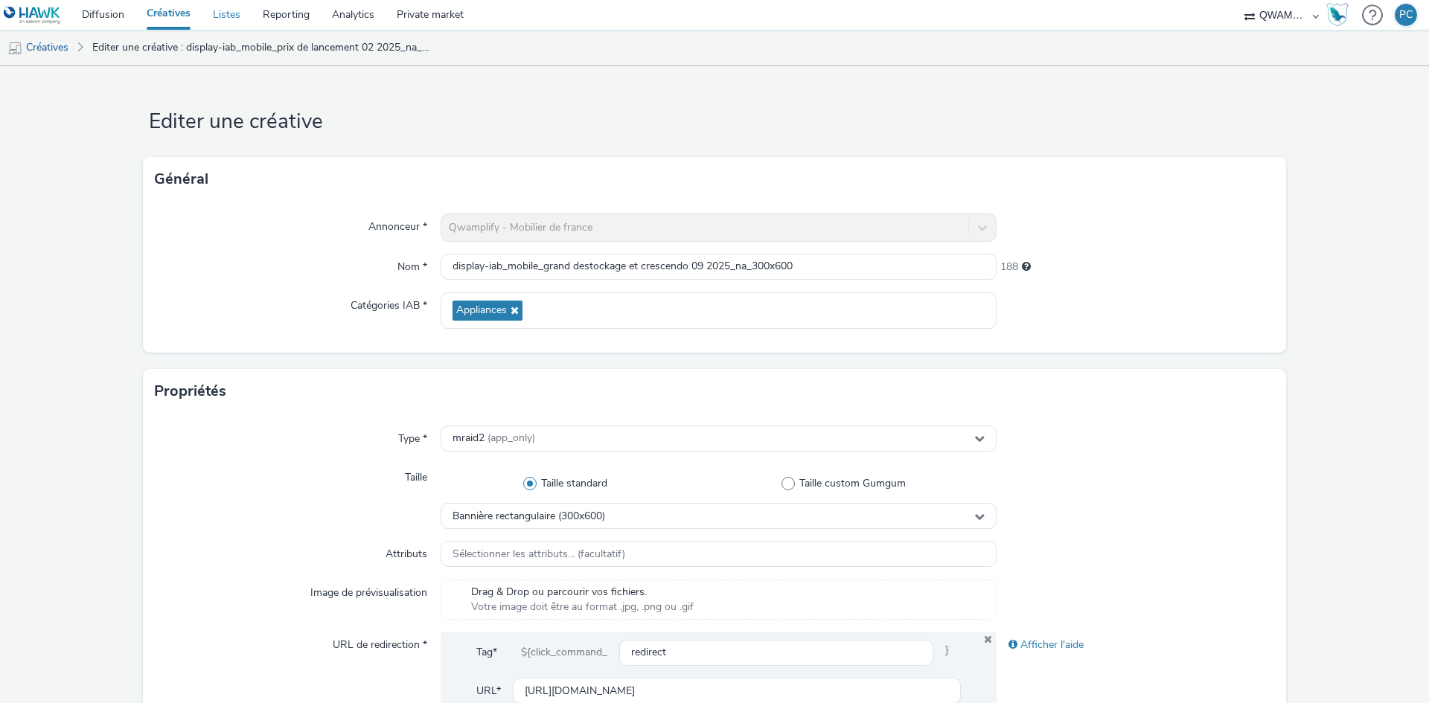  Describe the element at coordinates (481, 310) in the screenshot. I see `span: Appliances` at that location.